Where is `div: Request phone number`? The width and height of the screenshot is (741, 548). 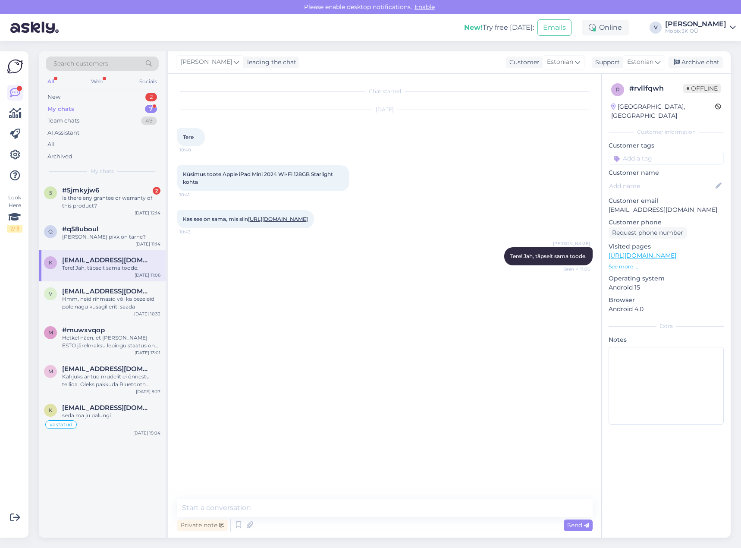
div: Request phone number is located at coordinates (648, 233).